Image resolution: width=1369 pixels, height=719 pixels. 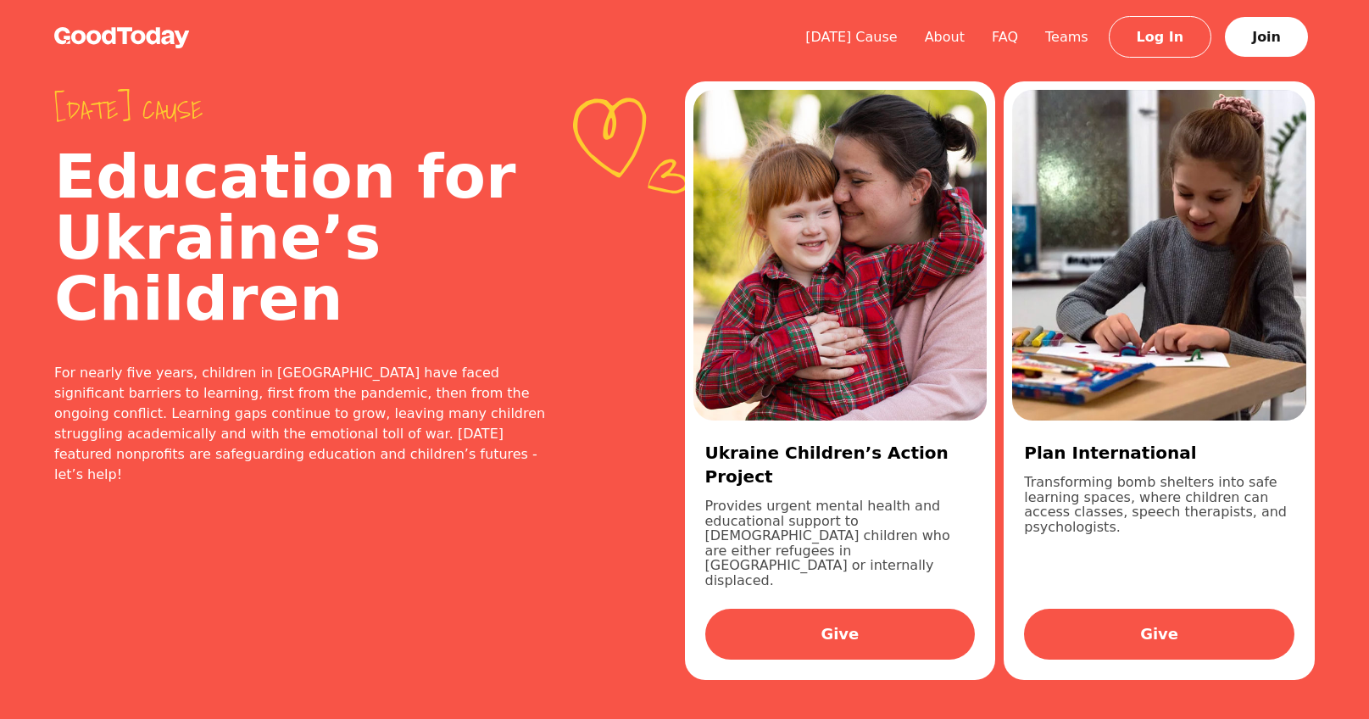 What do you see at coordinates (1005, 36) in the screenshot?
I see `a: FAQ` at bounding box center [1005, 36].